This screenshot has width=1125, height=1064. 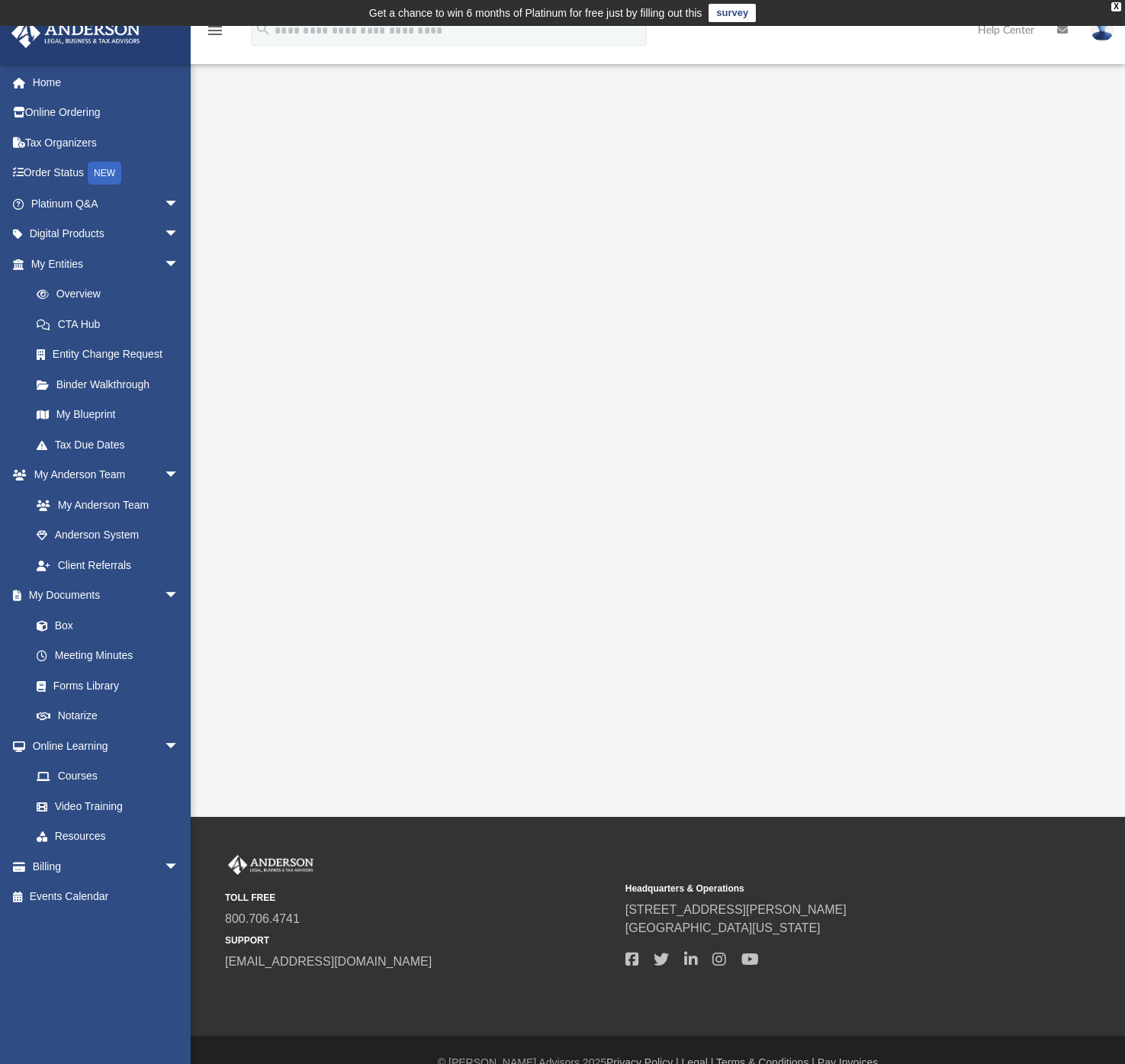 I want to click on img: User Pic, so click(x=1102, y=30).